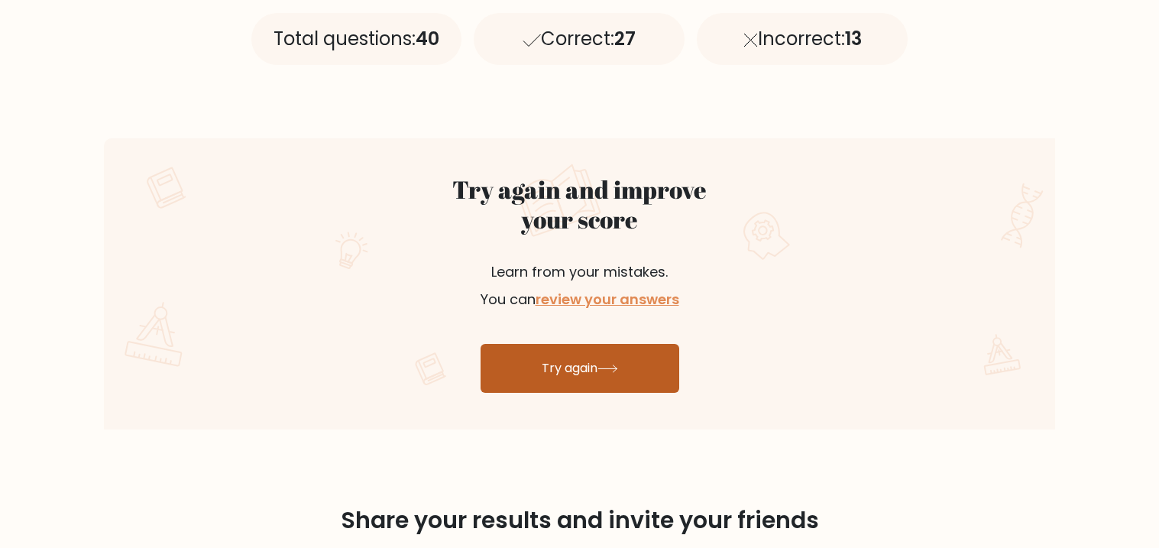 The image size is (1159, 548). Describe the element at coordinates (580, 368) in the screenshot. I see `a: Try again` at that location.